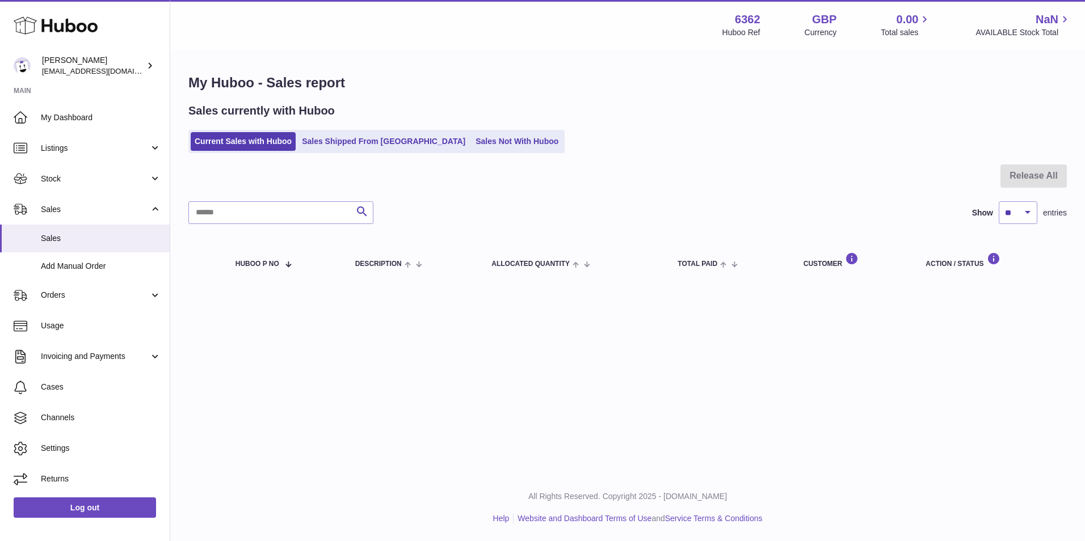  Describe the element at coordinates (101, 266) in the screenshot. I see `span: Add Manual Order` at that location.